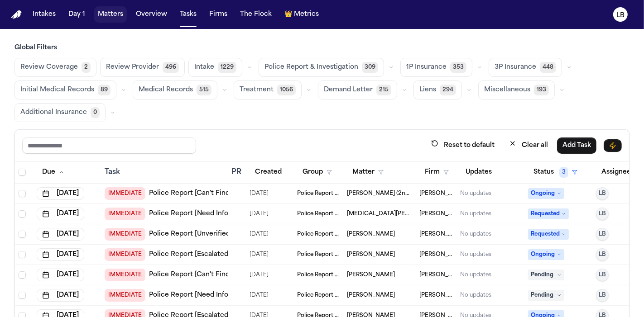  Describe the element at coordinates (16, 14) in the screenshot. I see `a: Home` at that location.